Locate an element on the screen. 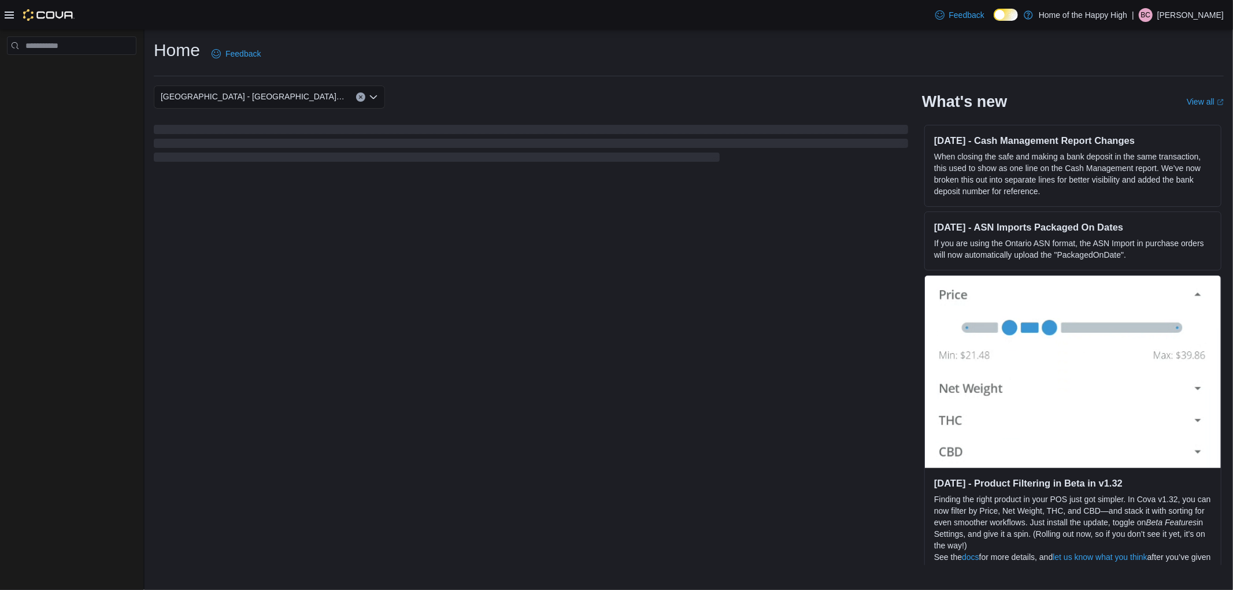 This screenshot has width=1233, height=590. span: BC is located at coordinates (1145, 15).